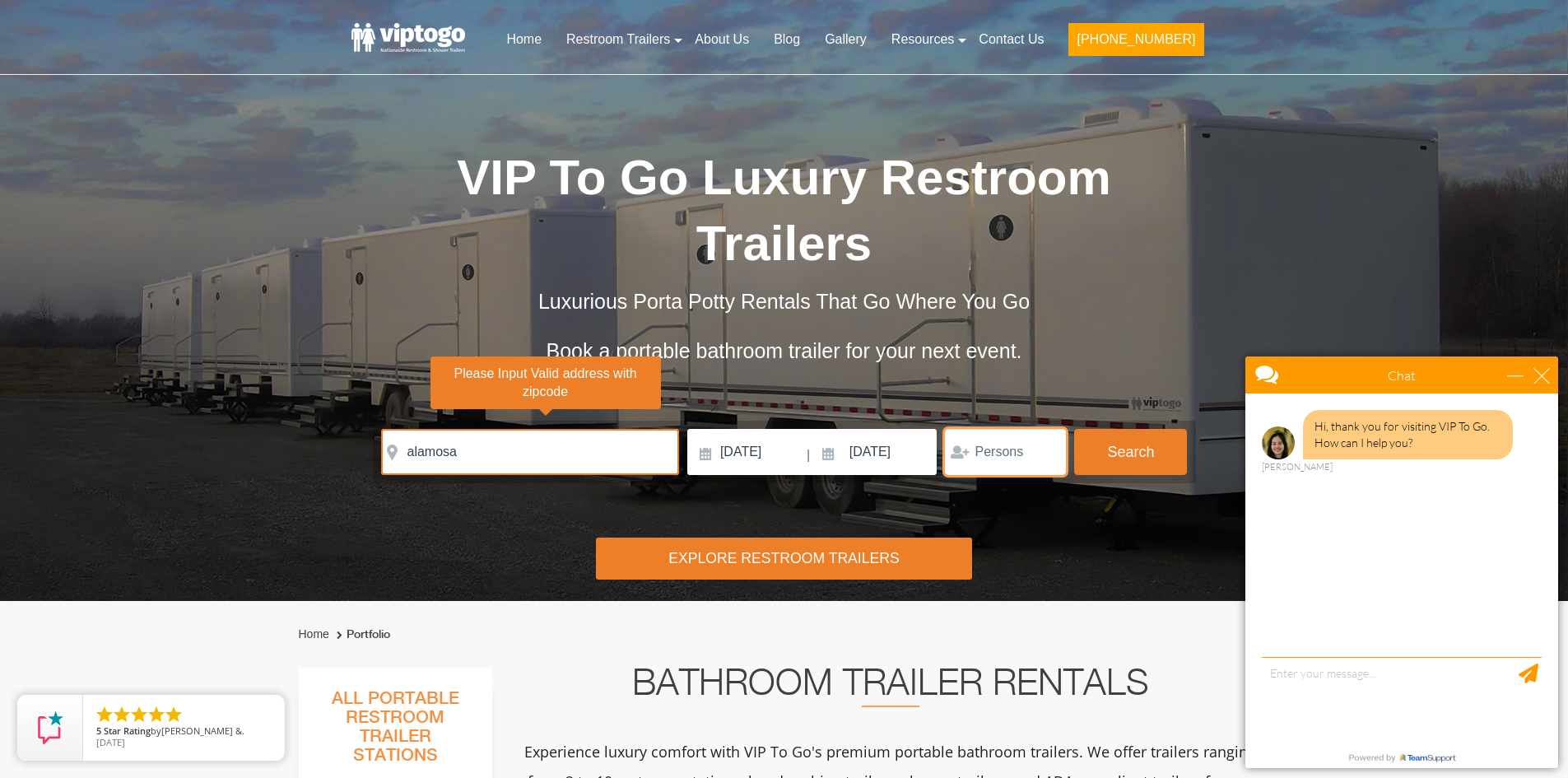  Describe the element at coordinates (890, 687) in the screenshot. I see `h2: Bathroom Trailer Rentals` at that location.